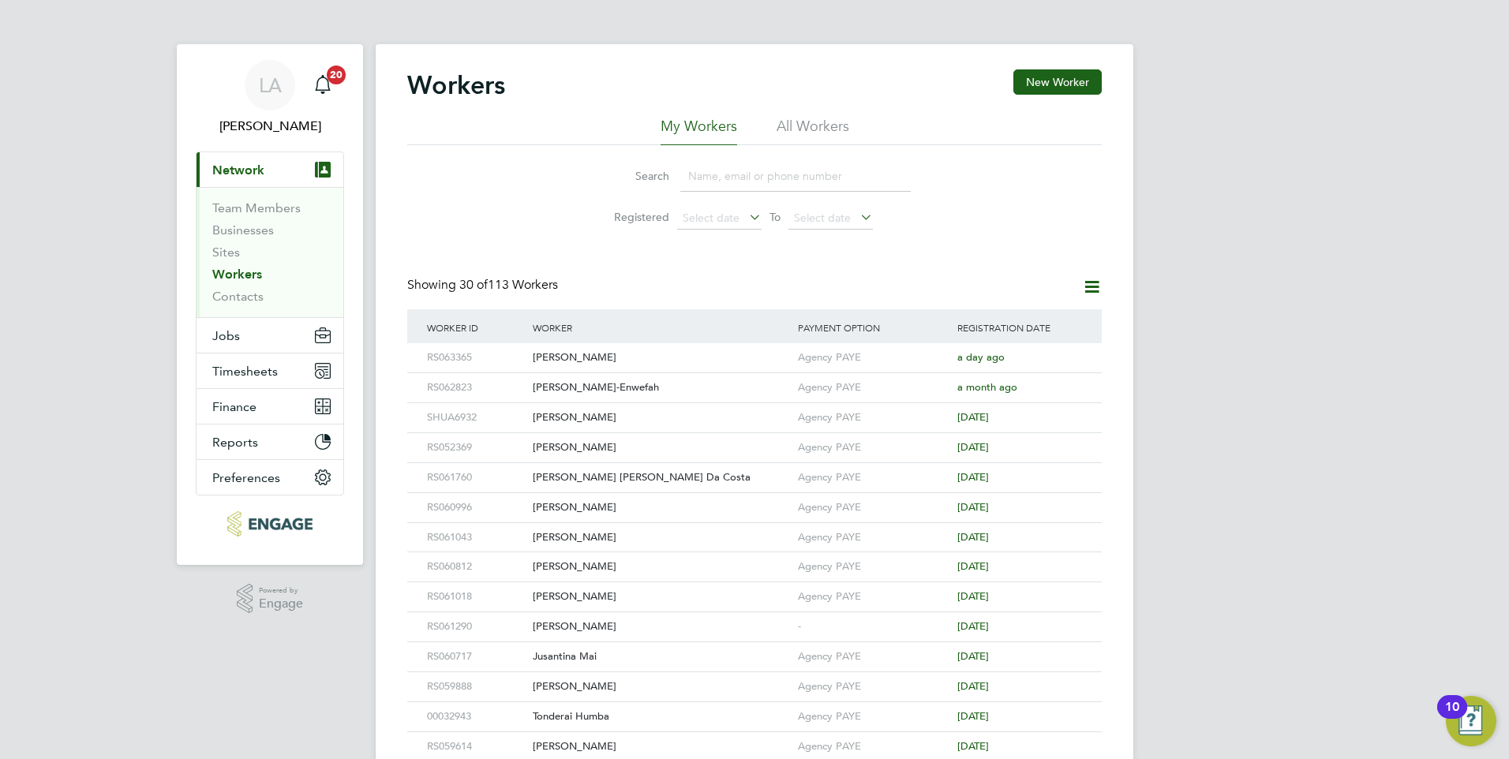  Describe the element at coordinates (476, 388) in the screenshot. I see `div: RS062823` at that location.